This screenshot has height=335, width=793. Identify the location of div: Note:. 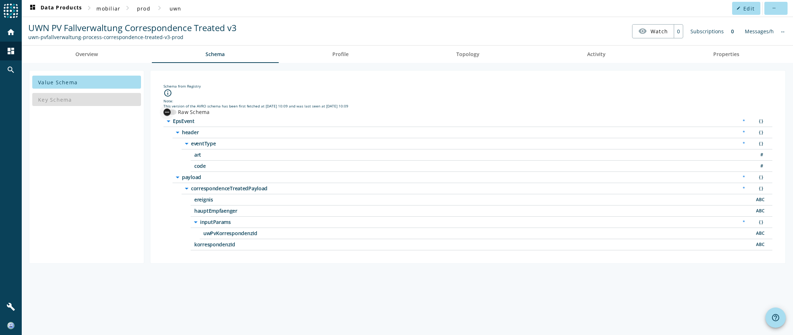
(468, 101).